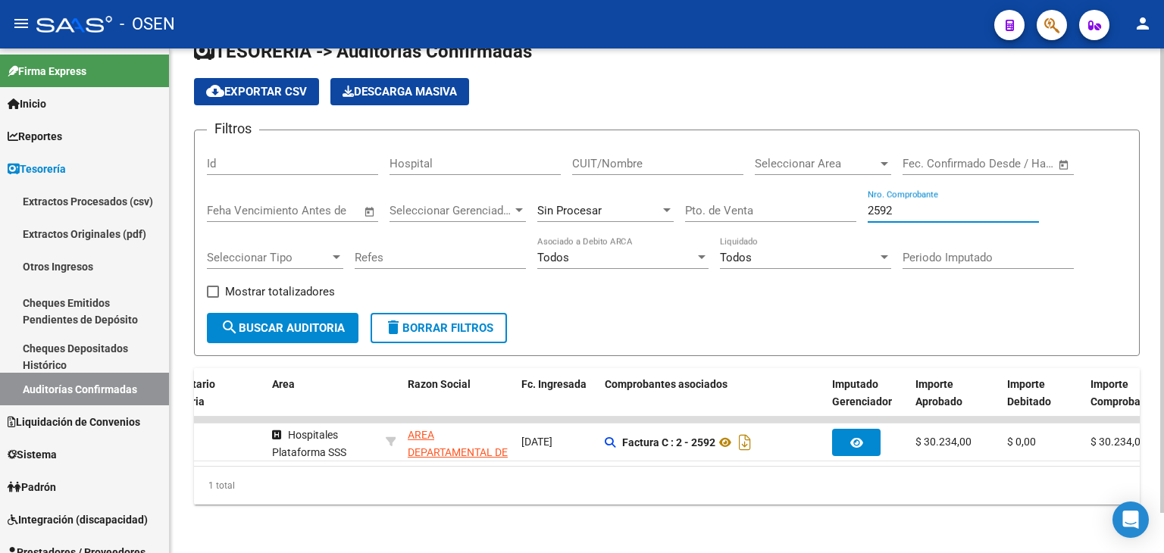 This screenshot has height=553, width=1164. What do you see at coordinates (399, 92) in the screenshot?
I see `span: Descarga Masiva` at bounding box center [399, 92].